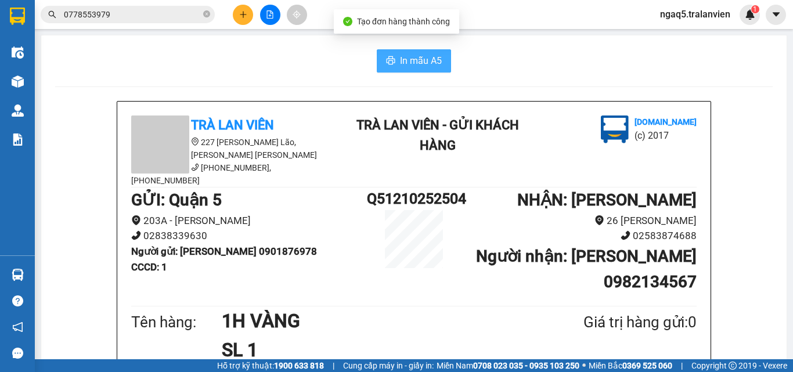 The width and height of the screenshot is (793, 372). What do you see at coordinates (391, 61) in the screenshot?
I see `span: printer` at bounding box center [391, 61].